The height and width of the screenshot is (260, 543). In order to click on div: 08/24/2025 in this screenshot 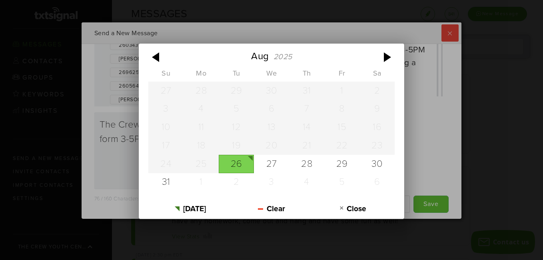, I will do `click(166, 164)`.